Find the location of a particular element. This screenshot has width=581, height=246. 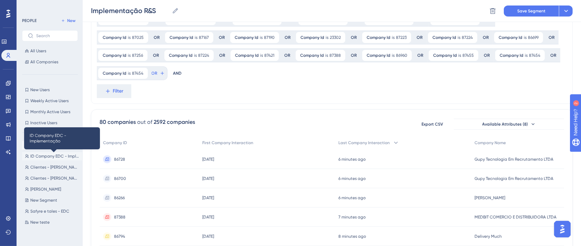

span: Export CSV is located at coordinates (432, 124).